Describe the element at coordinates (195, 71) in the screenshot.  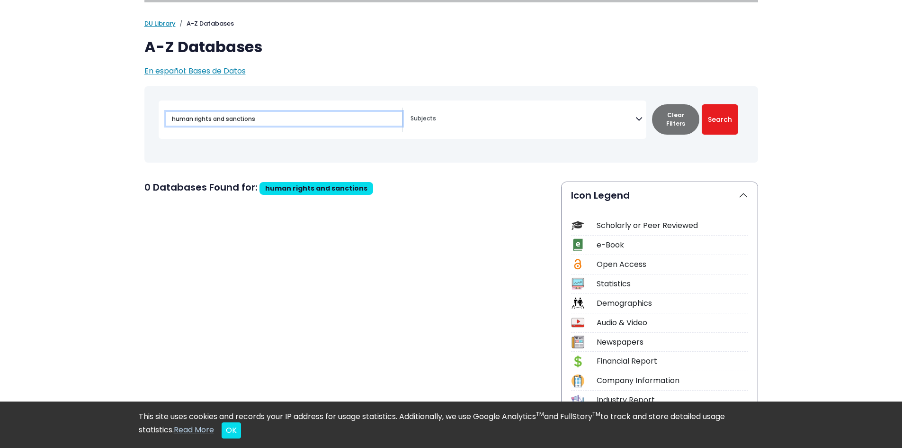
I see `a: En español: Bases de Datos` at that location.